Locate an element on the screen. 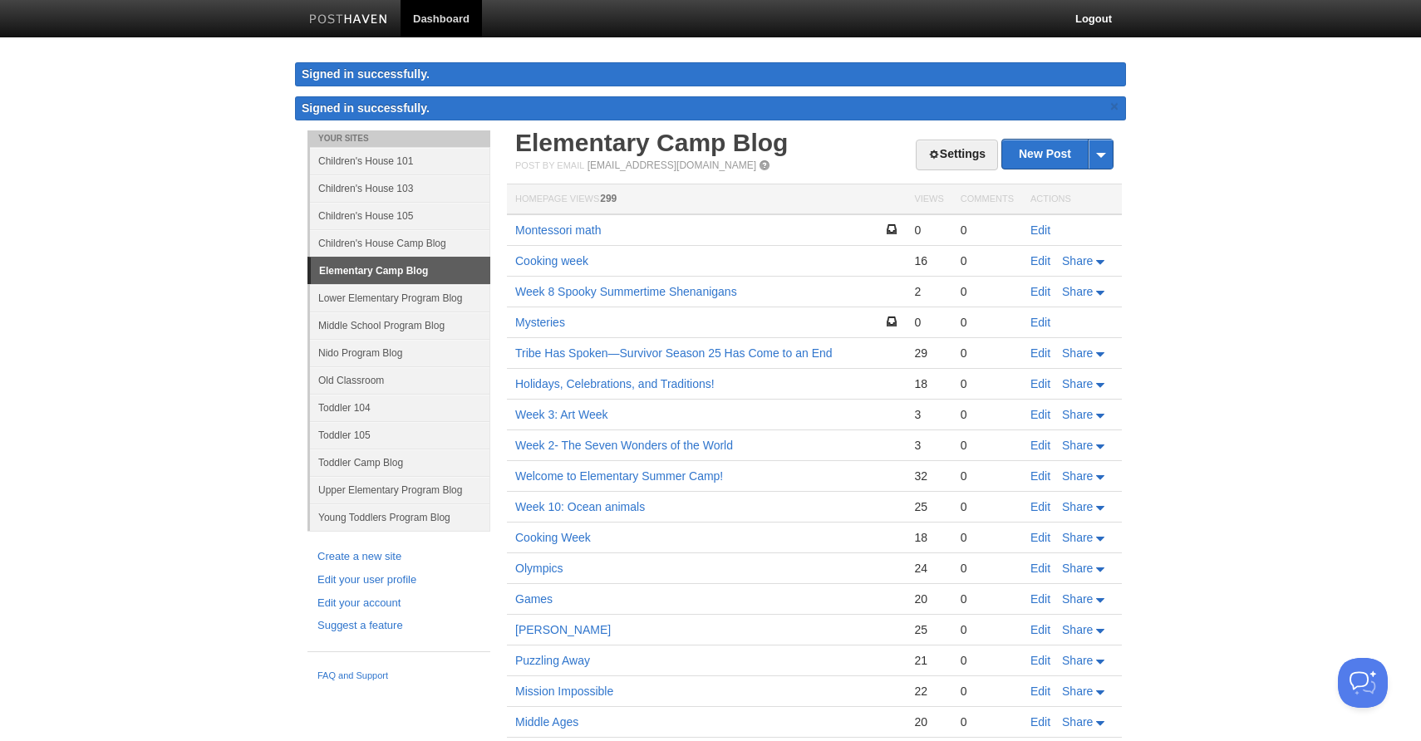 Image resolution: width=1421 pixels, height=741 pixels. a: Children's House Camp Blog is located at coordinates (400, 243).